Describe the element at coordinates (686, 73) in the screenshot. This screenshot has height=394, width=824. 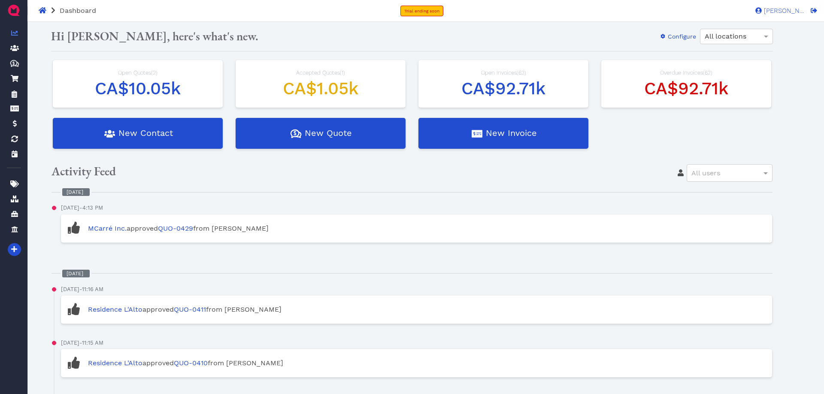
I see `div: Overdue Invoices ( )` at that location.